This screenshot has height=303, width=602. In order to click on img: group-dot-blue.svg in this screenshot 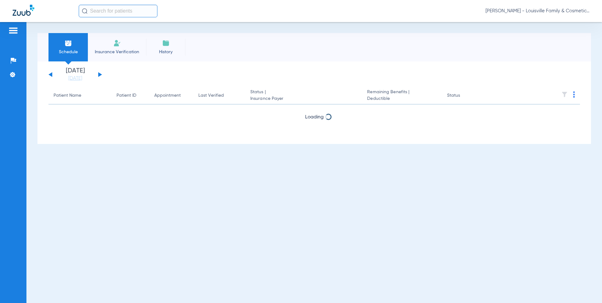, I will do `click(574, 94)`.